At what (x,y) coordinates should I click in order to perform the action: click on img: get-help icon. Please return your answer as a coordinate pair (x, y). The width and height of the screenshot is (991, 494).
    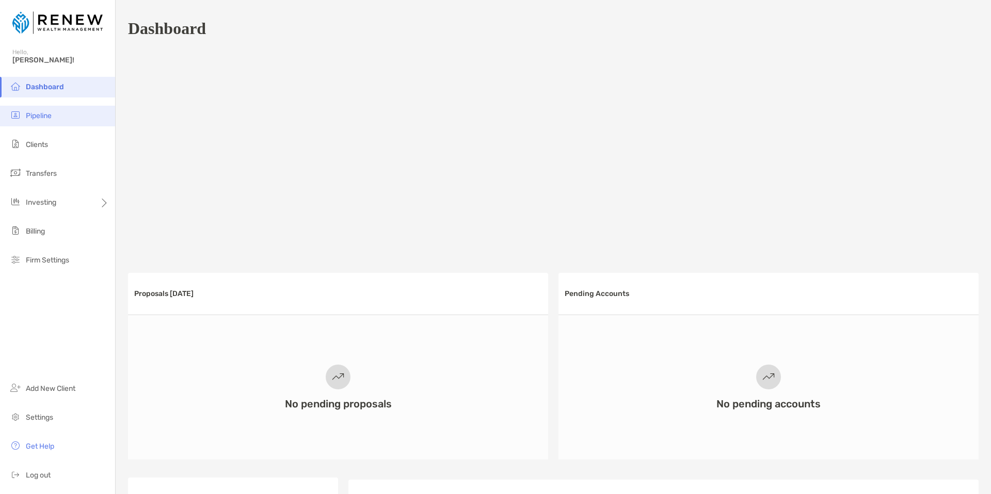
    Looking at the image, I should click on (15, 446).